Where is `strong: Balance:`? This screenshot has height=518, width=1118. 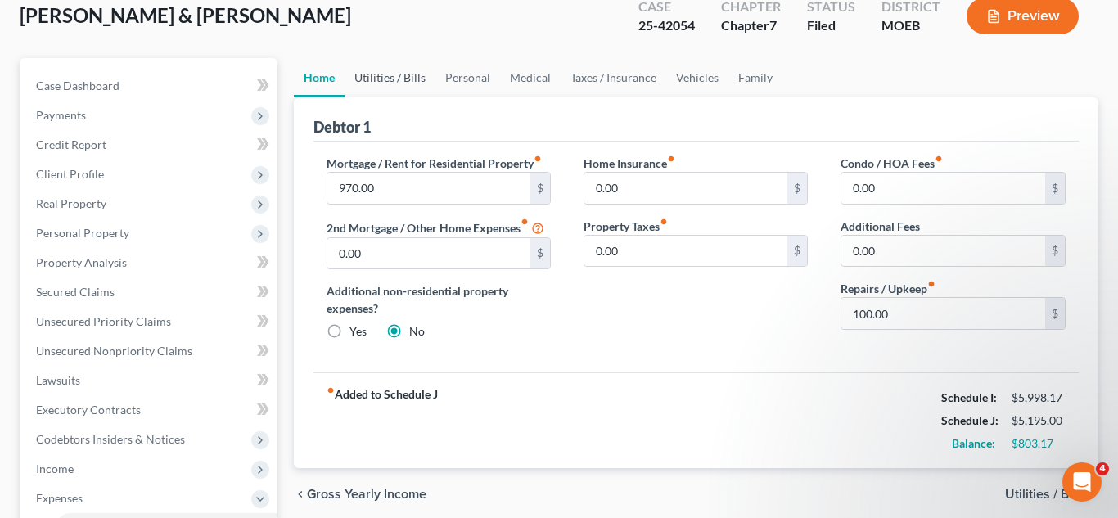
strong: Balance: is located at coordinates (973, 443).